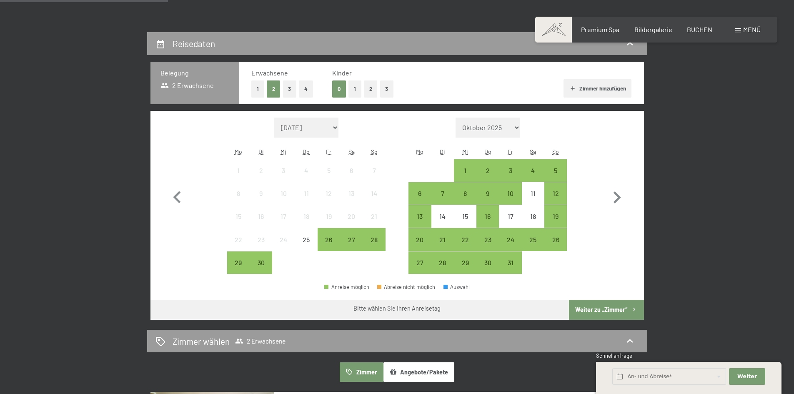  I want to click on div: Mon Sep 29 2025, so click(238, 262).